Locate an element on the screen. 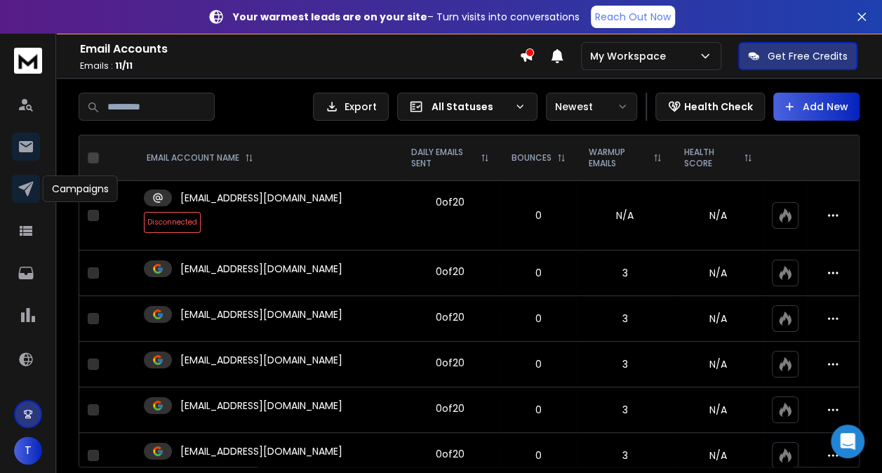  div: Open Intercom Messenger is located at coordinates (847, 441).